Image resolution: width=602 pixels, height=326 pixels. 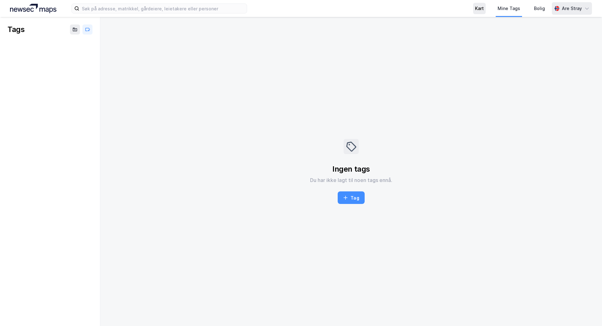 I want to click on div: Ingen tags, so click(x=351, y=169).